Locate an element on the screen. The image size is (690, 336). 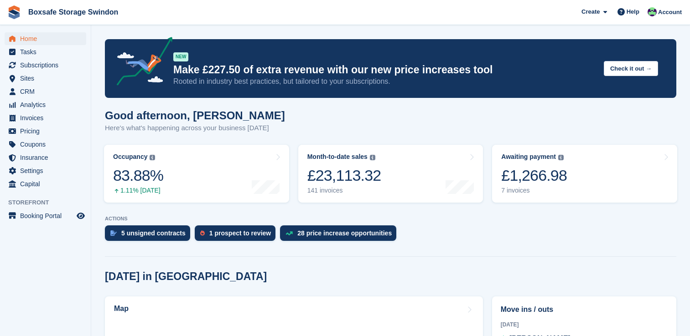
span: Create is located at coordinates (590, 12).